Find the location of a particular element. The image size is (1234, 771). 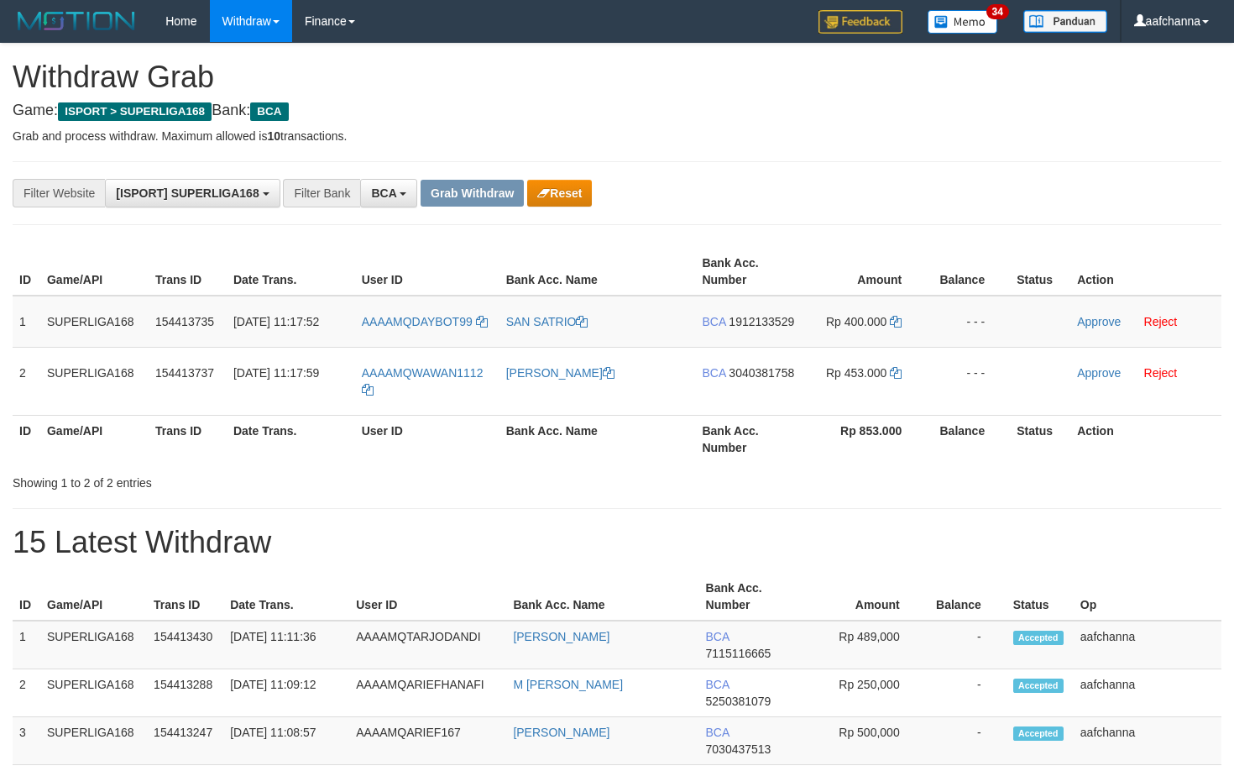

span: 34 is located at coordinates (998, 12).